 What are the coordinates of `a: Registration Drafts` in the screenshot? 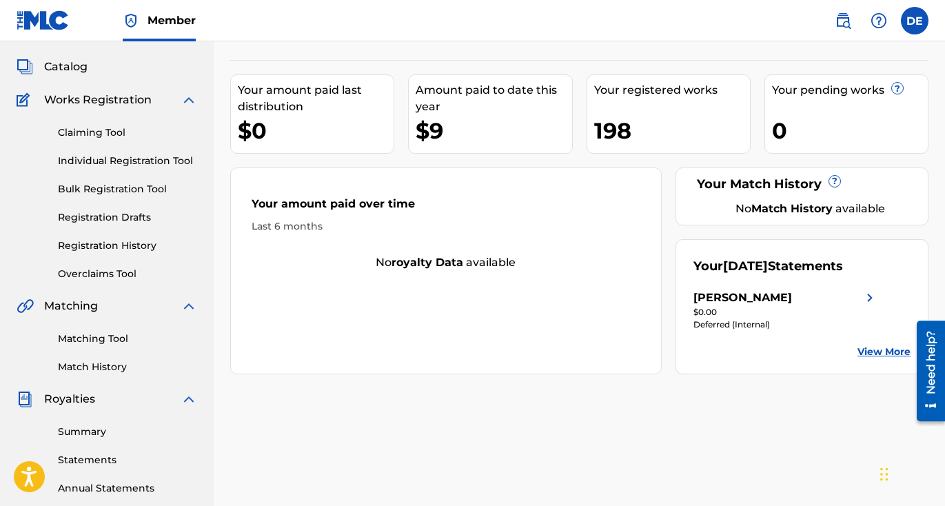 It's located at (127, 217).